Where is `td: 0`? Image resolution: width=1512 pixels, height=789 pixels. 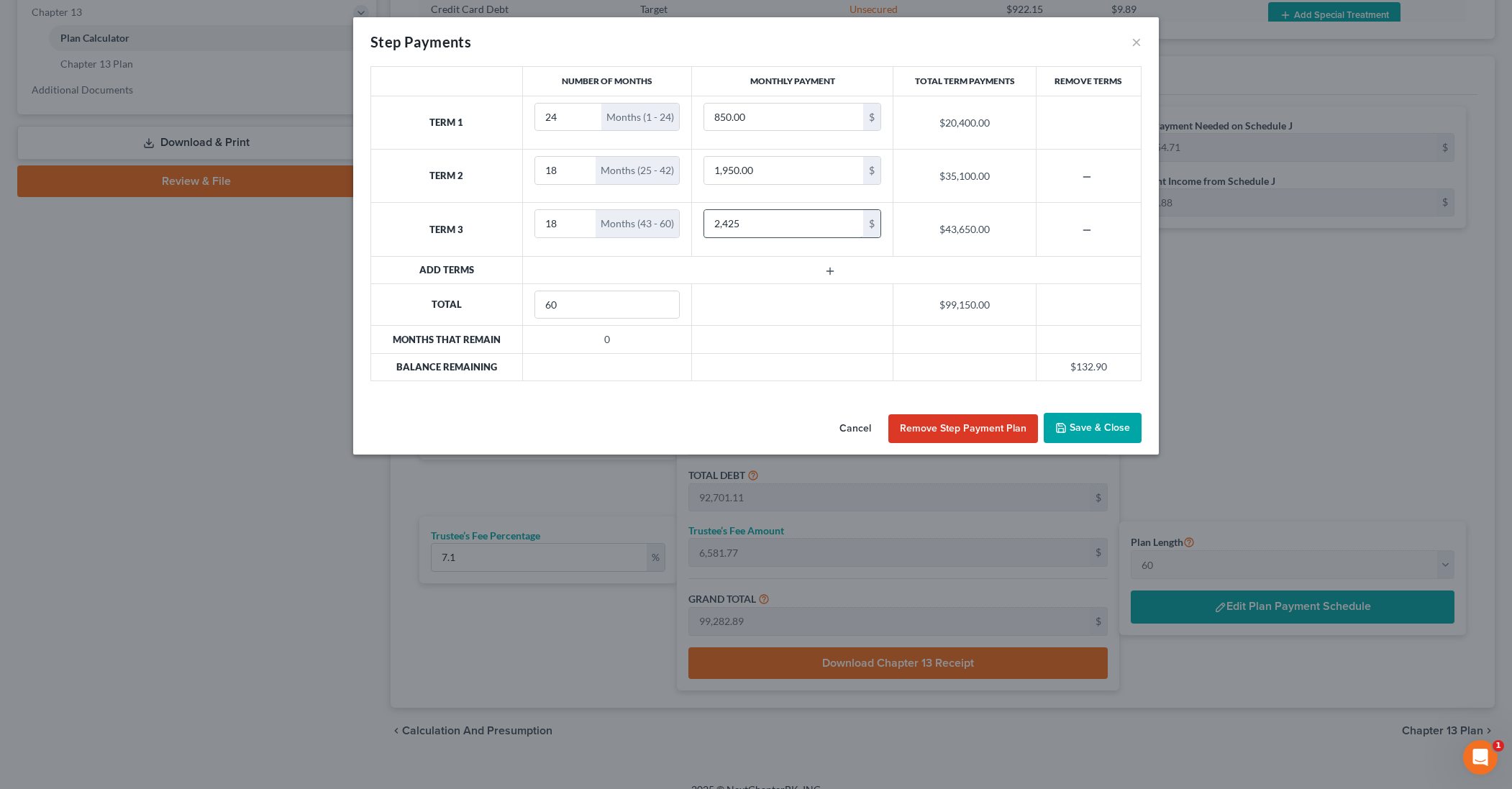 td: 0 is located at coordinates (607, 339).